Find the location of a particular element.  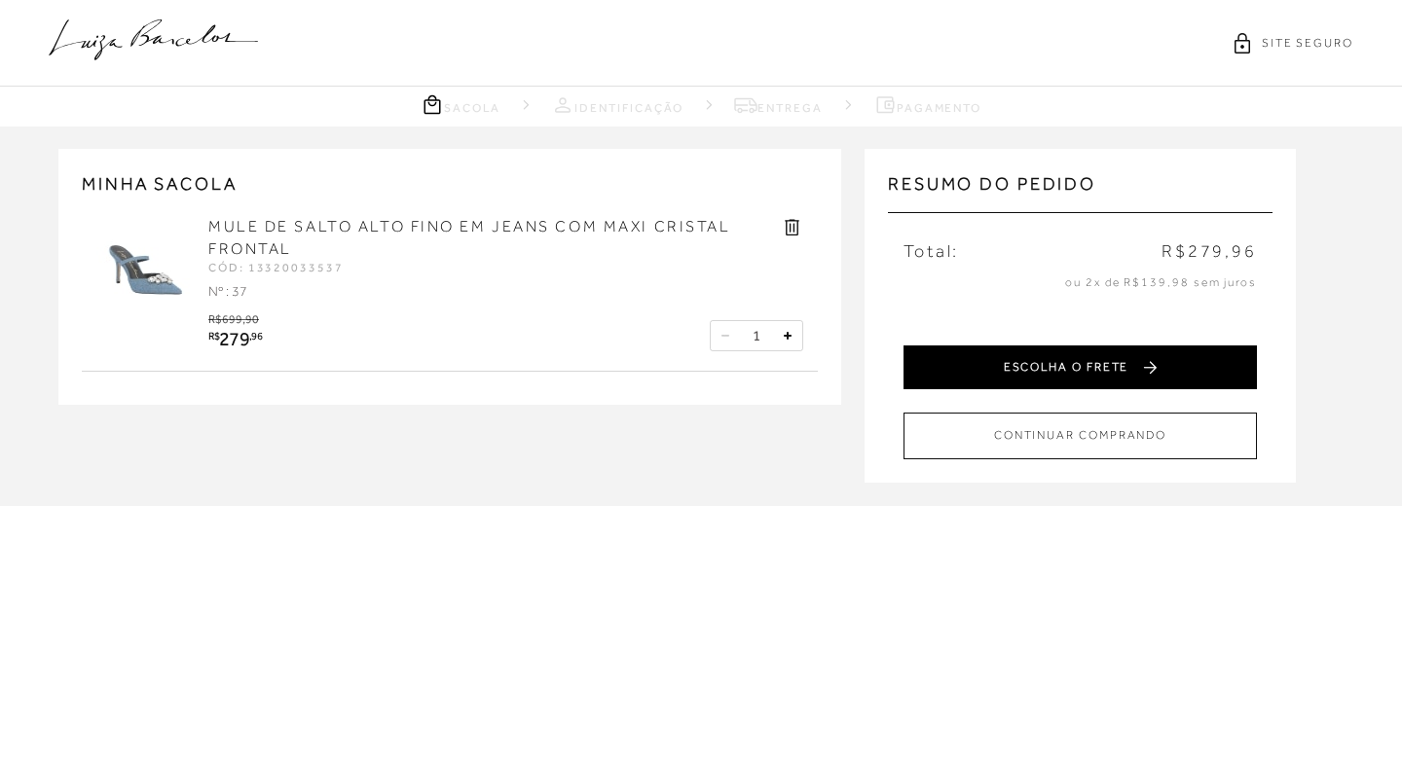

span: R$279,96 is located at coordinates (1209, 251).